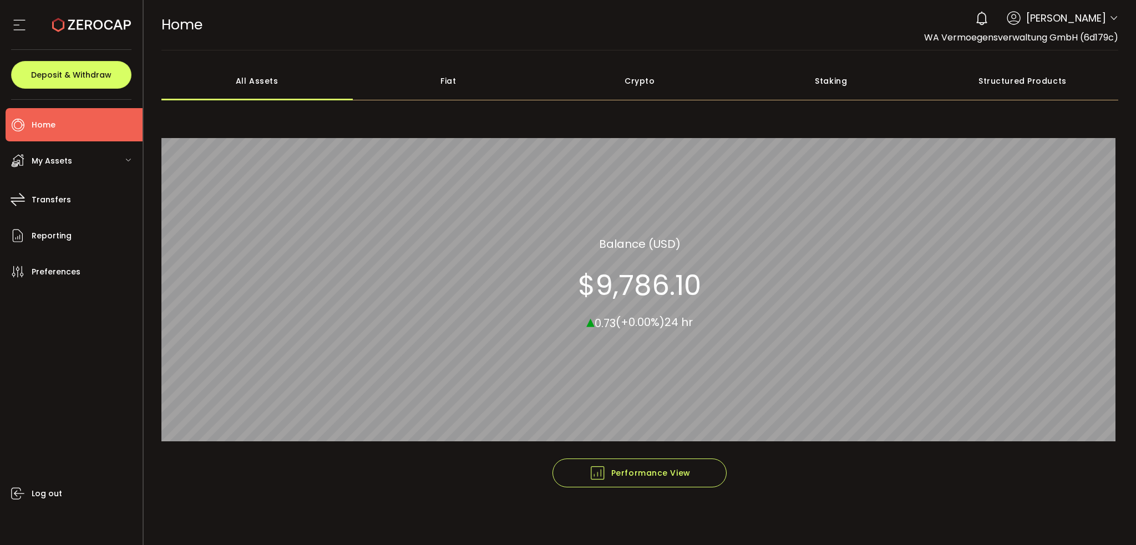  Describe the element at coordinates (640, 473) in the screenshot. I see `span: Performance View` at that location.